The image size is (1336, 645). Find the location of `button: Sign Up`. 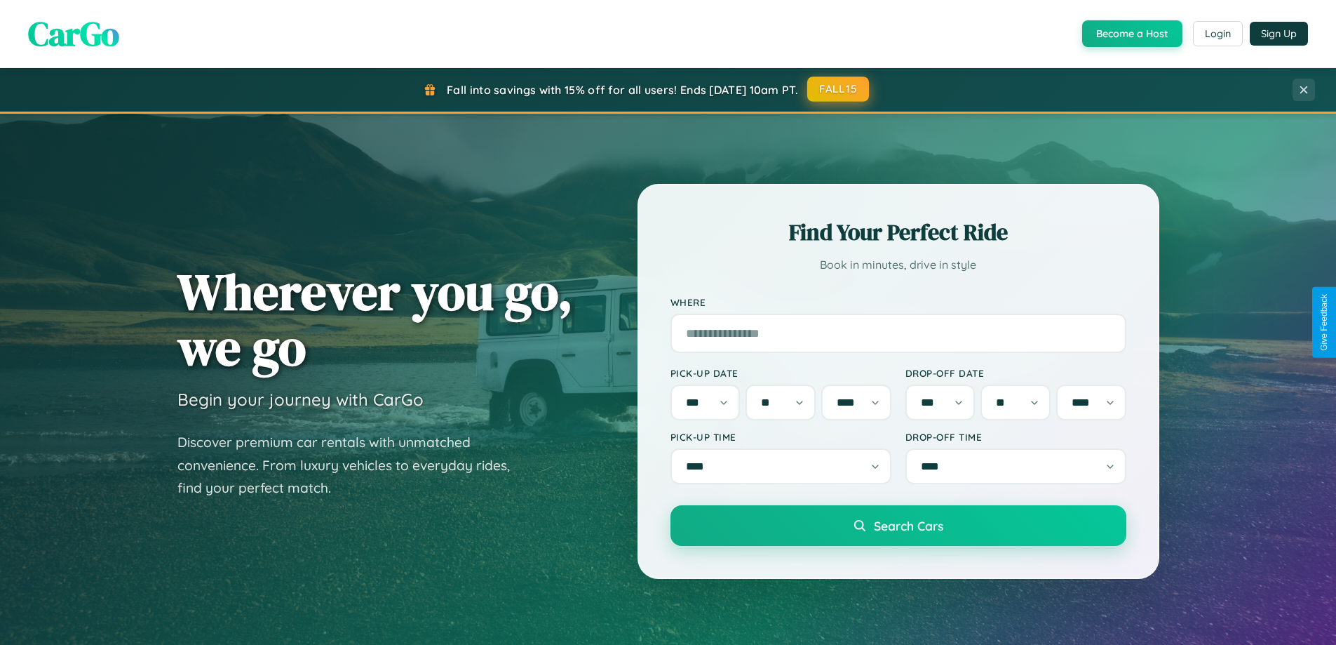

button: Sign Up is located at coordinates (1279, 34).